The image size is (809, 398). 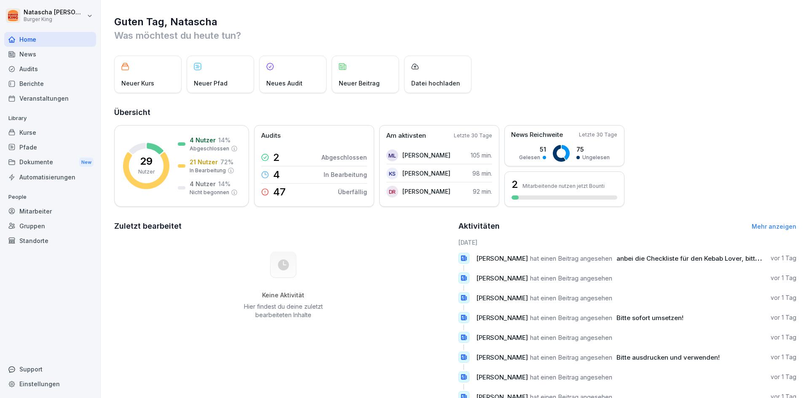 What do you see at coordinates (479, 226) in the screenshot?
I see `h2: Aktivitäten` at bounding box center [479, 226].